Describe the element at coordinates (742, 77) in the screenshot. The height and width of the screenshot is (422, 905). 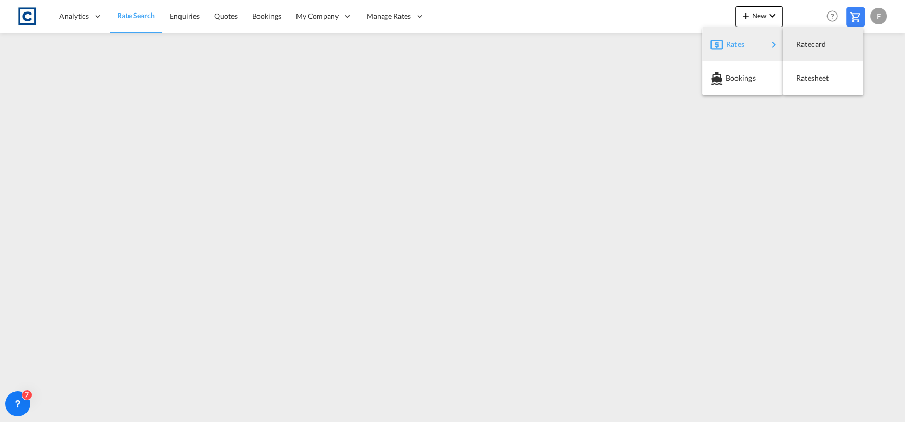
I see `button: Bookings` at that location.